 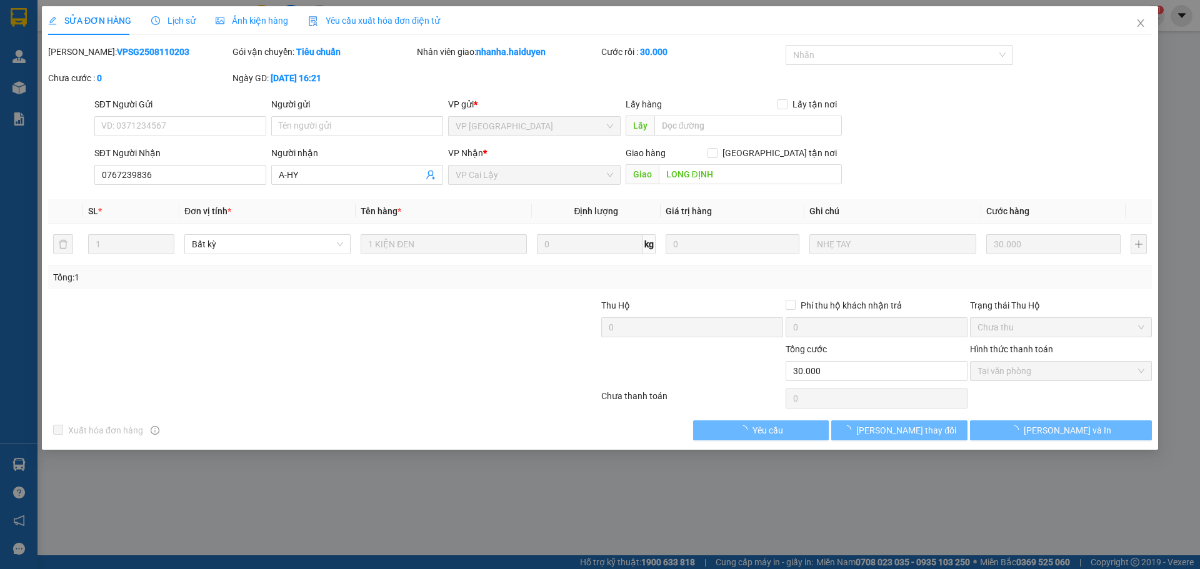 I want to click on span: VP Sài Gòn, so click(x=534, y=126).